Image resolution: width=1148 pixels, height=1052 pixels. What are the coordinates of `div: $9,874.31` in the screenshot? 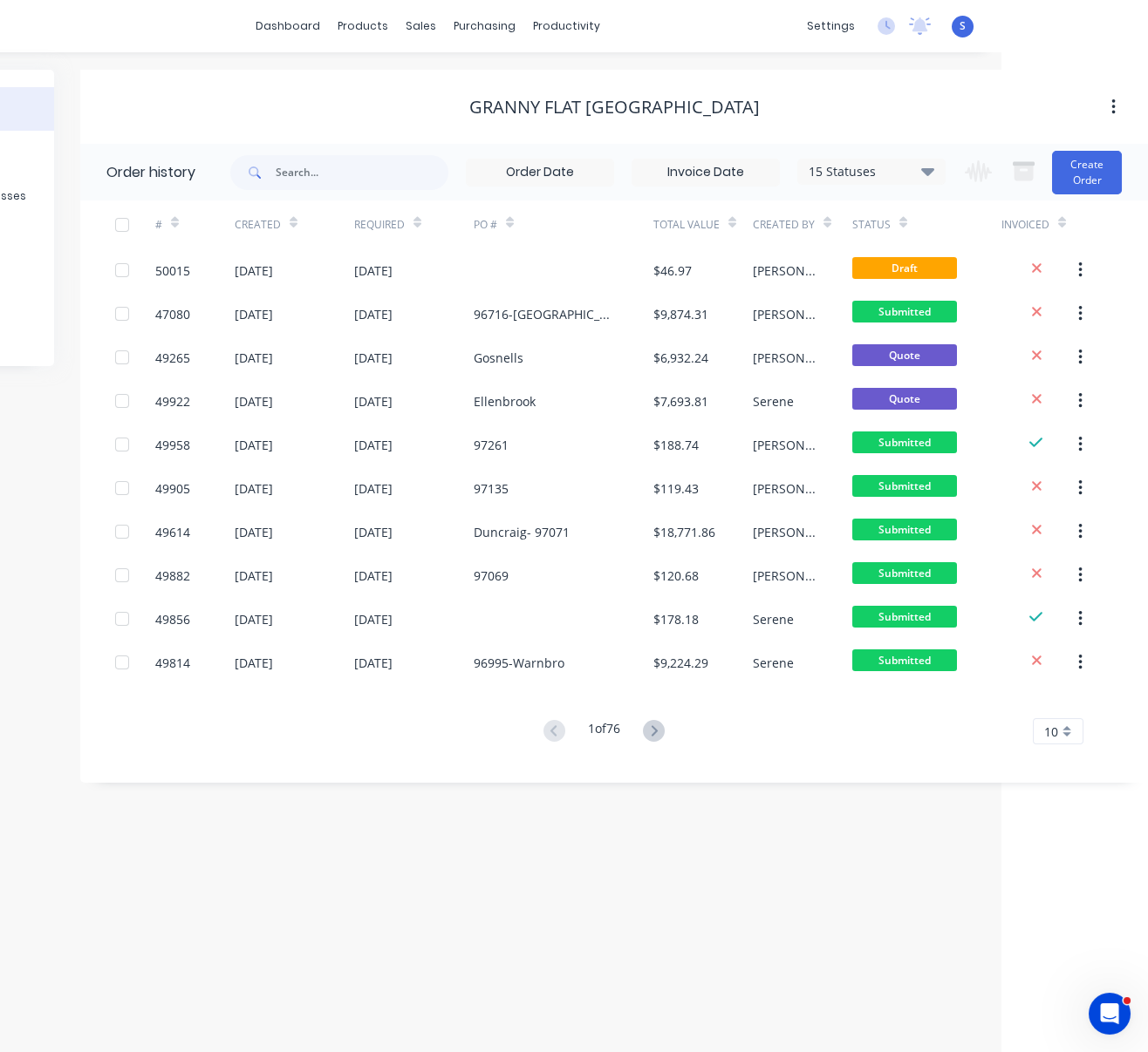 It's located at (681, 314).